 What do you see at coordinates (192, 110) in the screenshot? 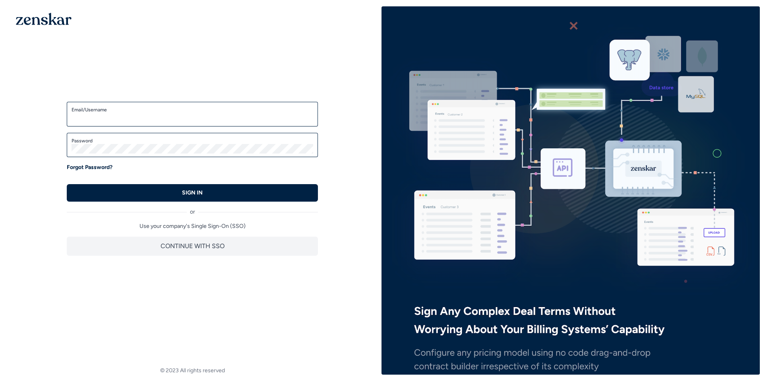
I see `label: Email/Username` at bounding box center [192, 110].